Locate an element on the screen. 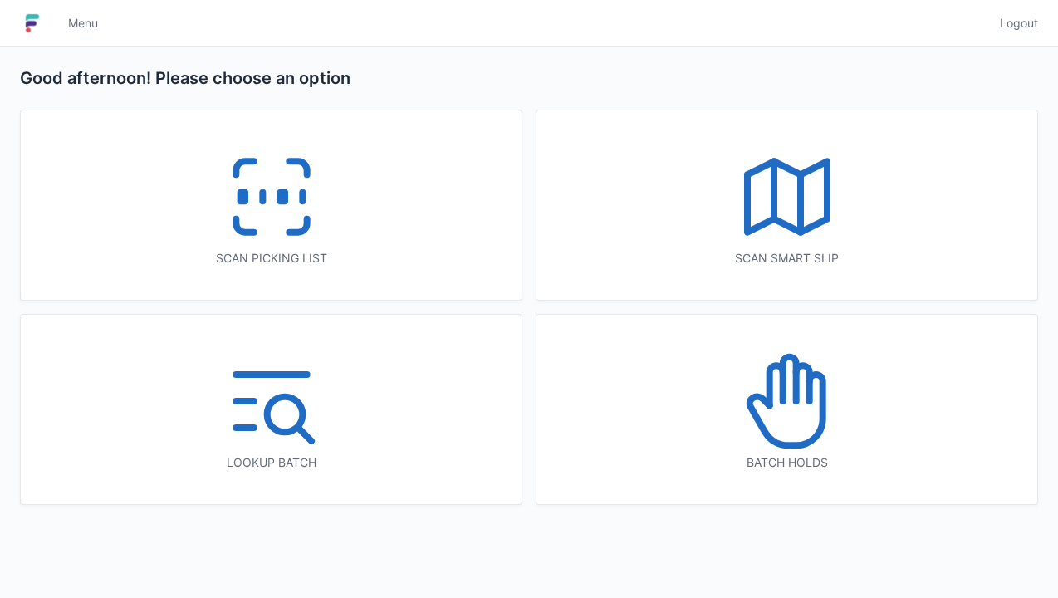 The width and height of the screenshot is (1058, 598). div: Lookup batch is located at coordinates (271, 463).